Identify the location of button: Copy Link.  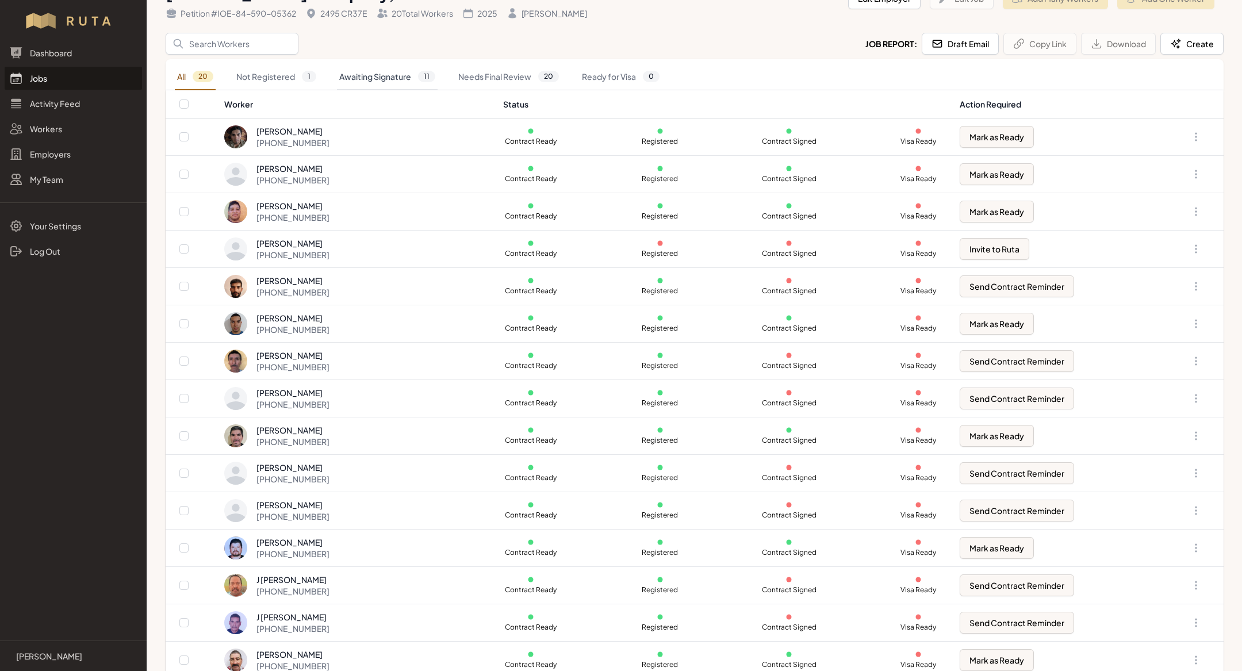
(1040, 44).